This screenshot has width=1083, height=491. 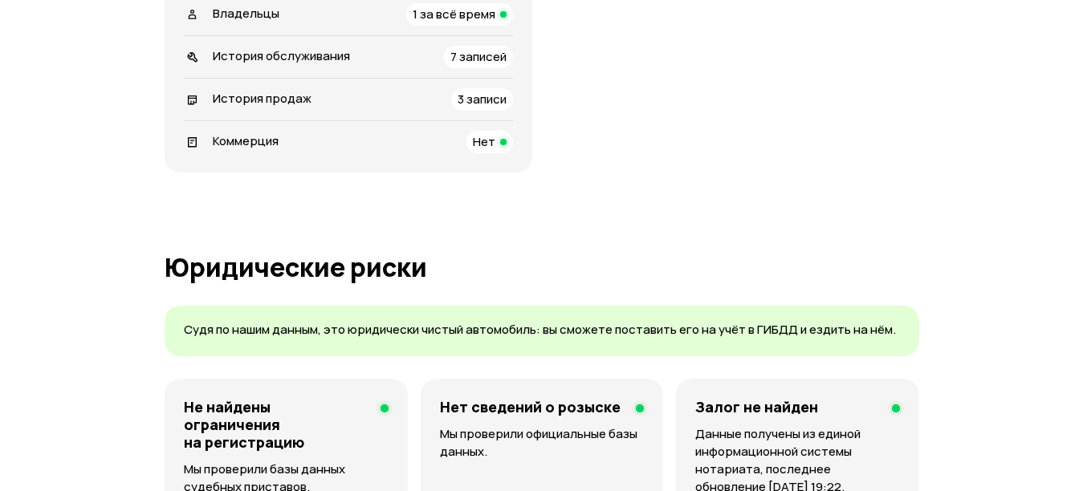 What do you see at coordinates (481, 99) in the screenshot?
I see `span: 3 записи` at bounding box center [481, 99].